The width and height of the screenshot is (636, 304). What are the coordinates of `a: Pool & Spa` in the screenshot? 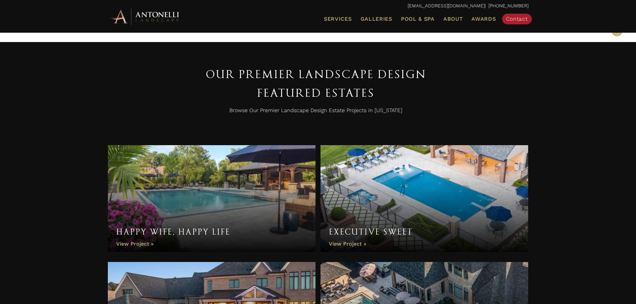 It's located at (418, 19).